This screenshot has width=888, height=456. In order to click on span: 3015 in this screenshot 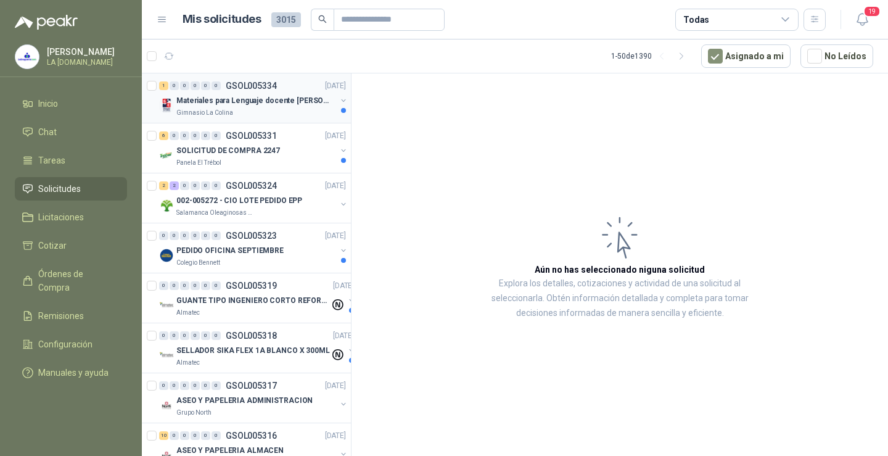, I will do `click(286, 20)`.